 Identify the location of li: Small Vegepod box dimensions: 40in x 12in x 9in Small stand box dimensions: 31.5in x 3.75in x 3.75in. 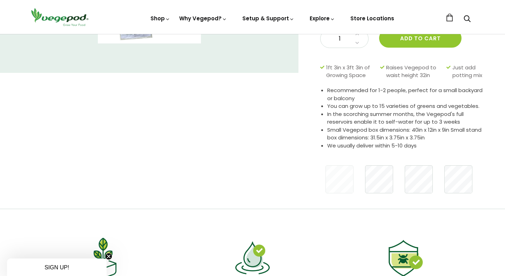
(407, 134).